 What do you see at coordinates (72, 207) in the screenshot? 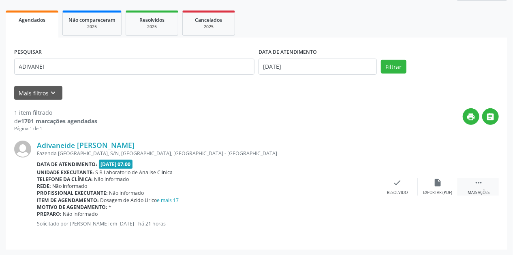
I see `b: Motivo de agendamento:` at bounding box center [72, 207].